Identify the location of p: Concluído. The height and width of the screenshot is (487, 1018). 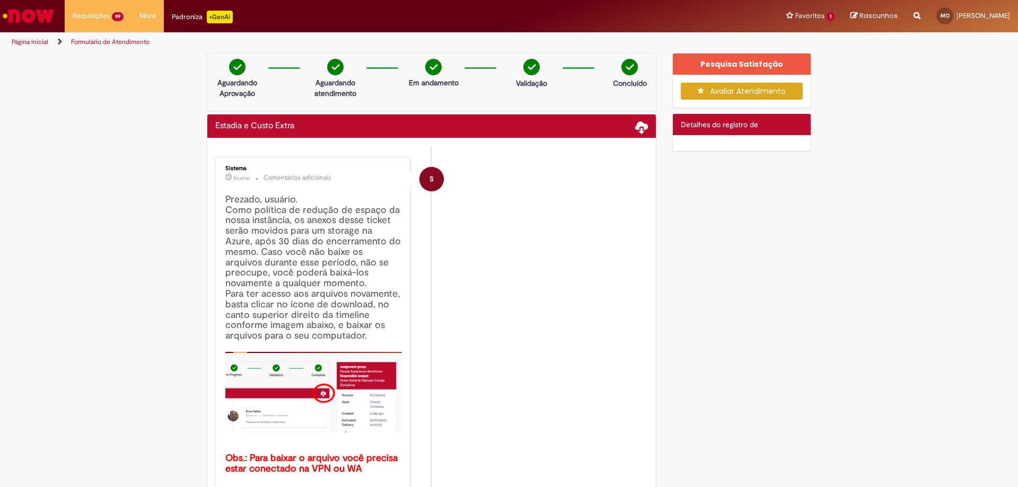
(630, 83).